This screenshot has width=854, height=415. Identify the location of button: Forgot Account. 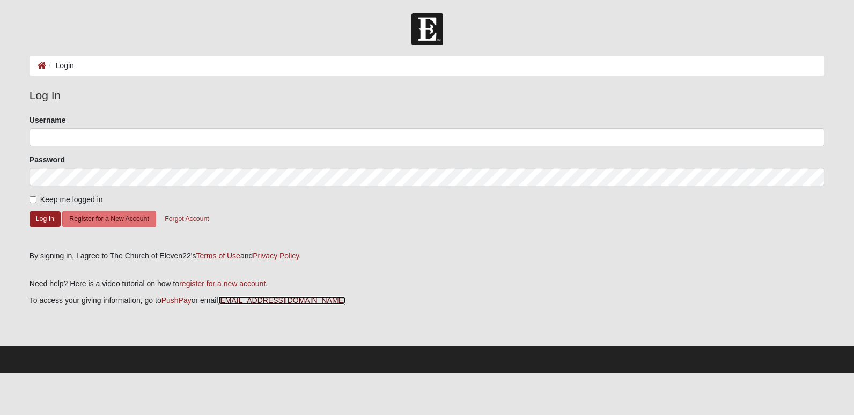
(187, 219).